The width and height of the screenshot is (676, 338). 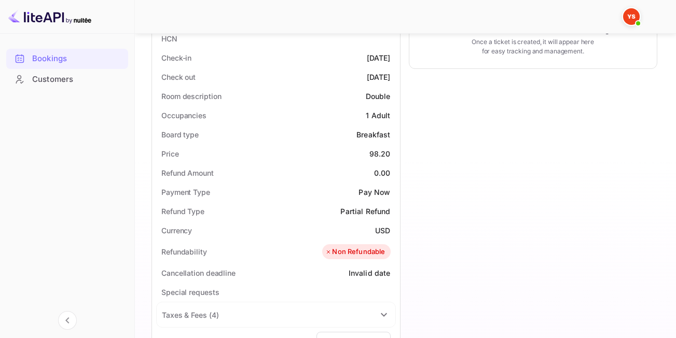 What do you see at coordinates (276, 315) in the screenshot?
I see `div: Taxes & Fees (4)` at bounding box center [276, 315].